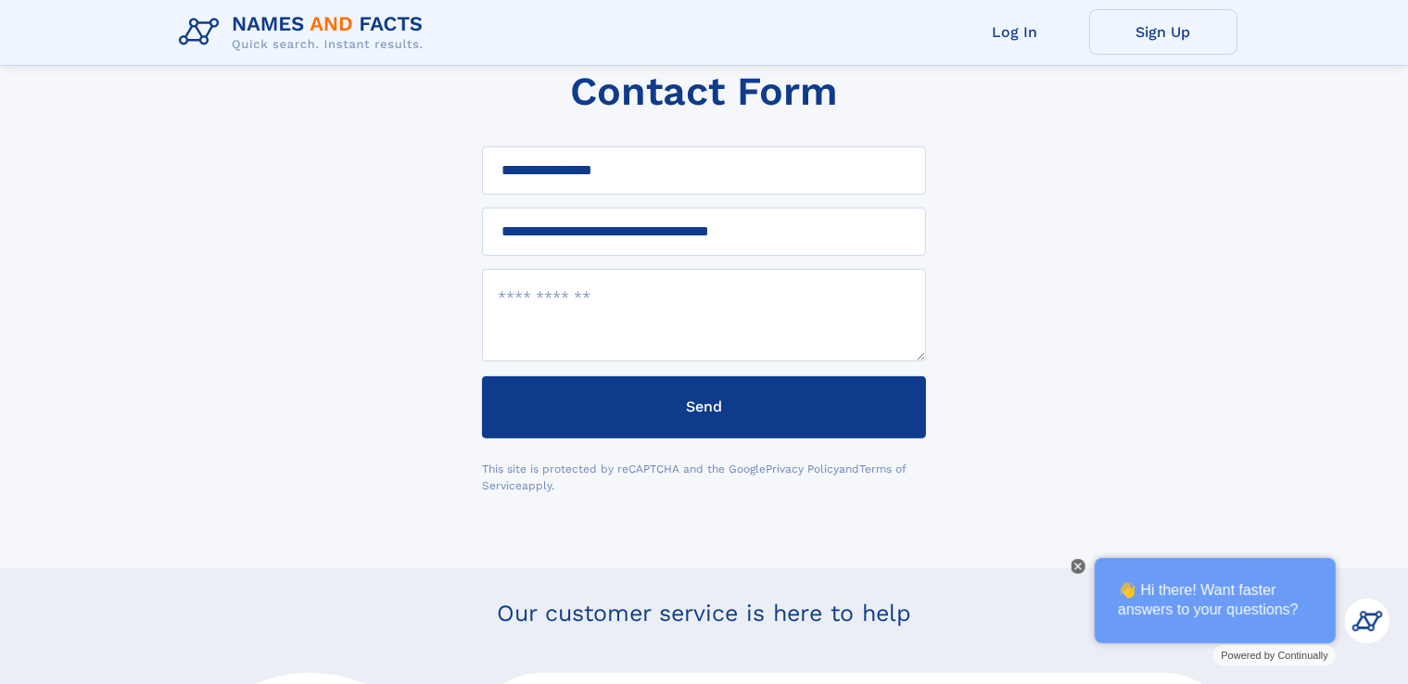 The image size is (1408, 684). What do you see at coordinates (703, 477) in the screenshot?
I see `div: This site is protected by reCAPTCHA and the Google and apply.` at bounding box center [703, 477].